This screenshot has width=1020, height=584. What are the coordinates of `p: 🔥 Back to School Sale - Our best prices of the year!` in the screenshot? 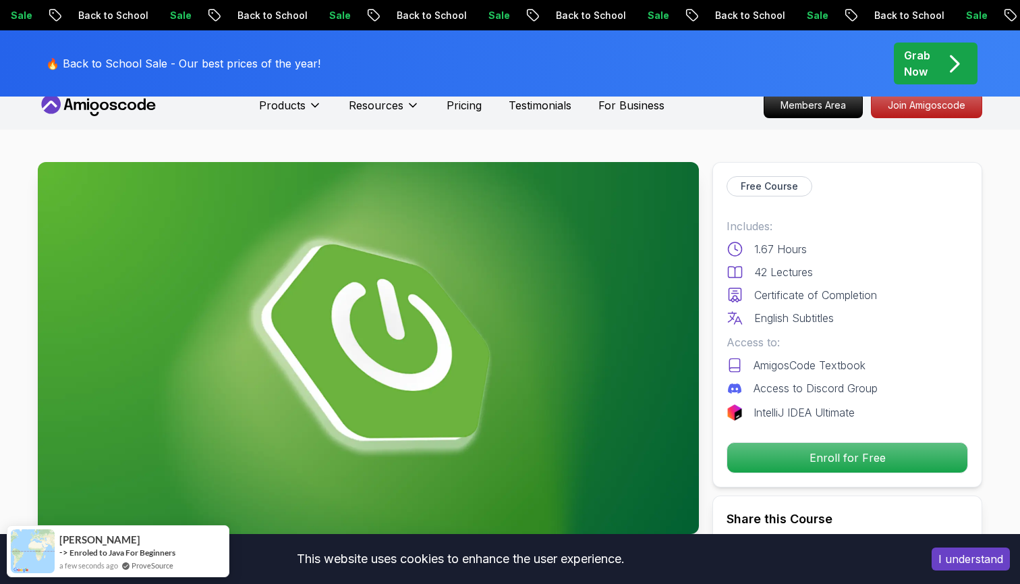 It's located at (183, 63).